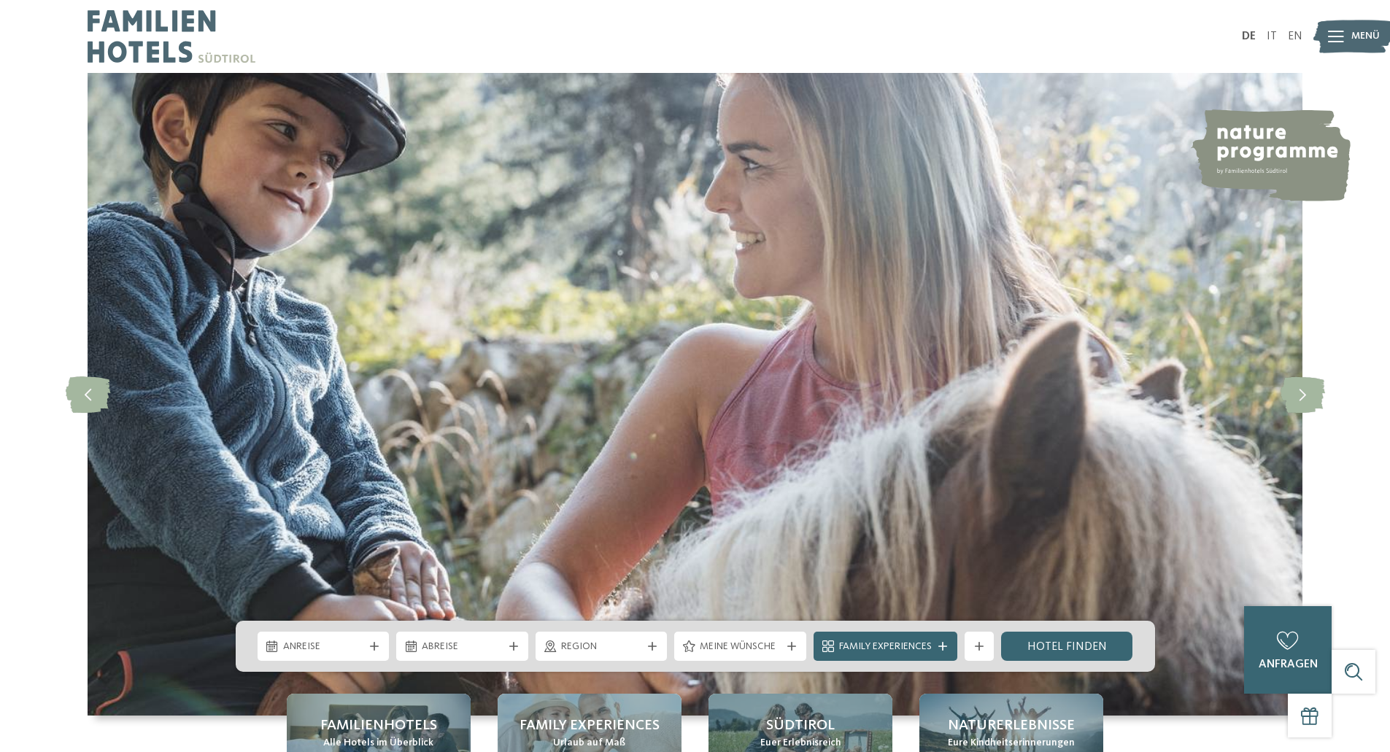  I want to click on span: Südtirol, so click(801, 726).